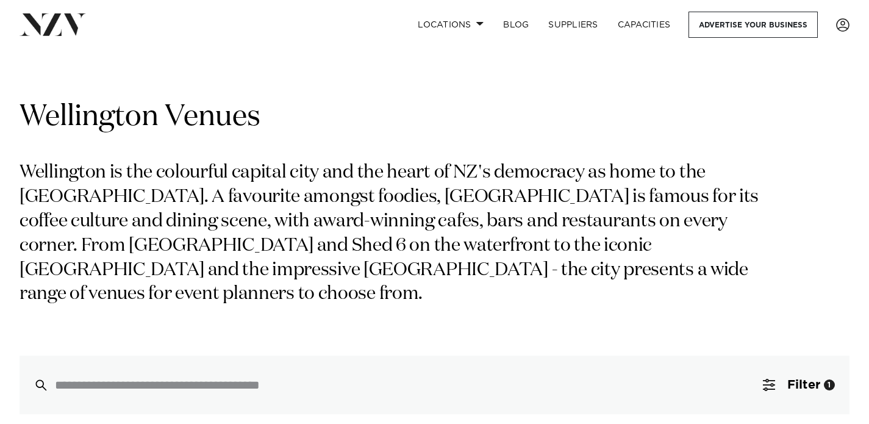 This screenshot has width=869, height=424. Describe the element at coordinates (397, 234) in the screenshot. I see `p: Wellington is the colourful capital city and the heart of NZ's democracy as home to the [GEOGRAPH...` at that location.